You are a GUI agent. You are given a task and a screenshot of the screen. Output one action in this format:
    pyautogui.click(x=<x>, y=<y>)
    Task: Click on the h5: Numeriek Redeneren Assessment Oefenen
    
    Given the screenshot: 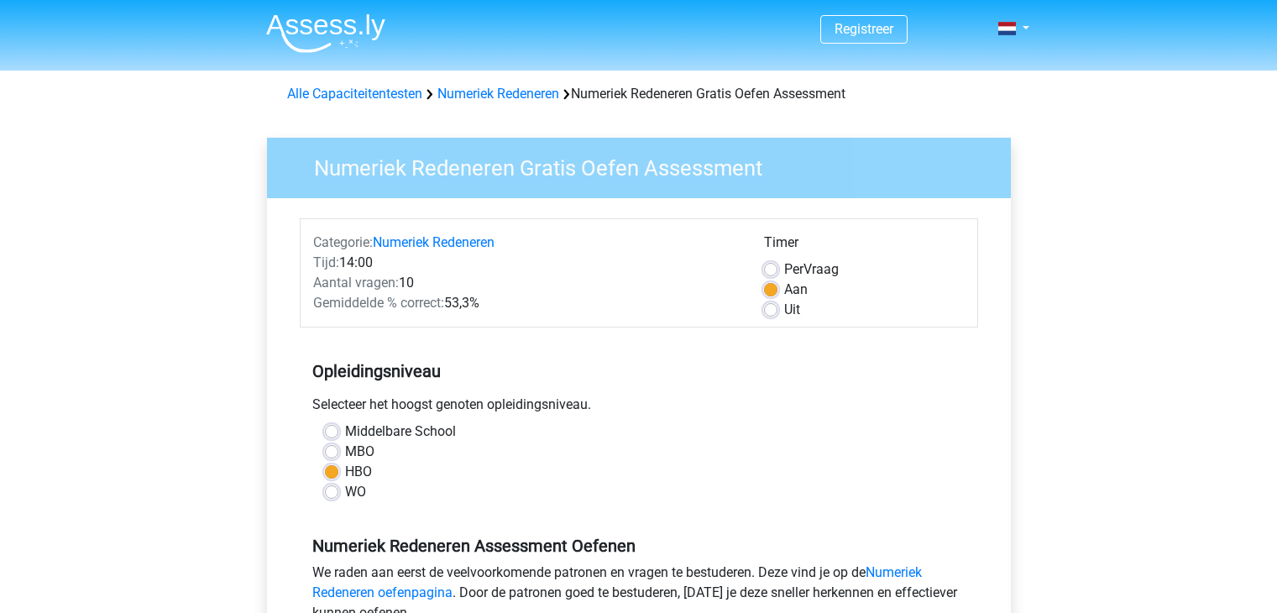 What is the action you would take?
    pyautogui.click(x=639, y=546)
    